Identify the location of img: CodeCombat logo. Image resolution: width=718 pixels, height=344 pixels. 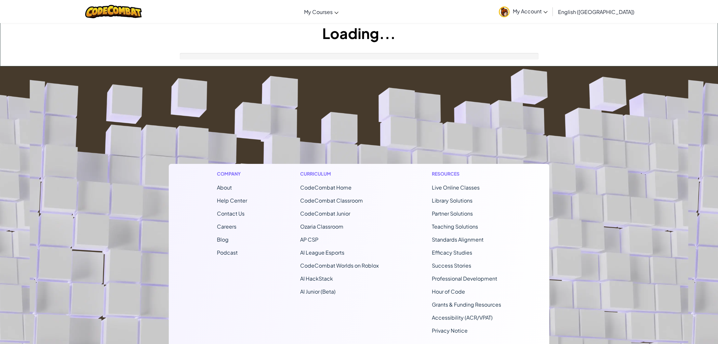
(114, 11).